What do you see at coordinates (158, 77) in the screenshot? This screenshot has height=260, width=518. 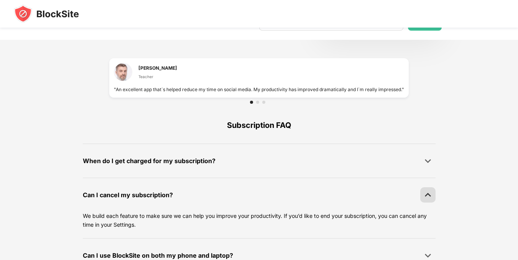 I see `div: Teacher` at bounding box center [158, 77].